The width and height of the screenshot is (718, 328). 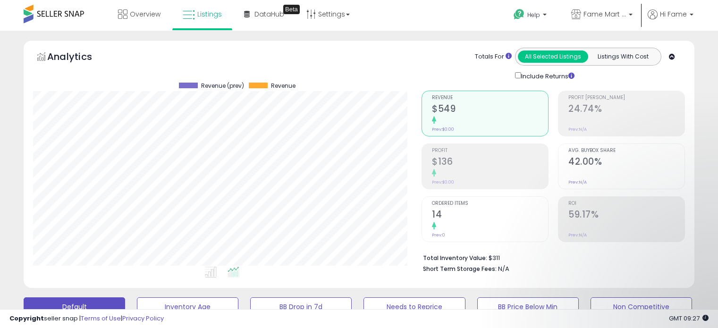 What do you see at coordinates (414, 307) in the screenshot?
I see `button: Needs to Reprice` at bounding box center [414, 307].